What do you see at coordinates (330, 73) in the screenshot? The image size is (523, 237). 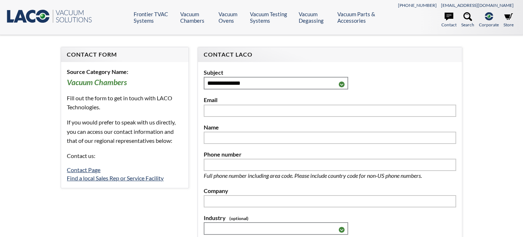 I see `label: Subject` at bounding box center [330, 73].